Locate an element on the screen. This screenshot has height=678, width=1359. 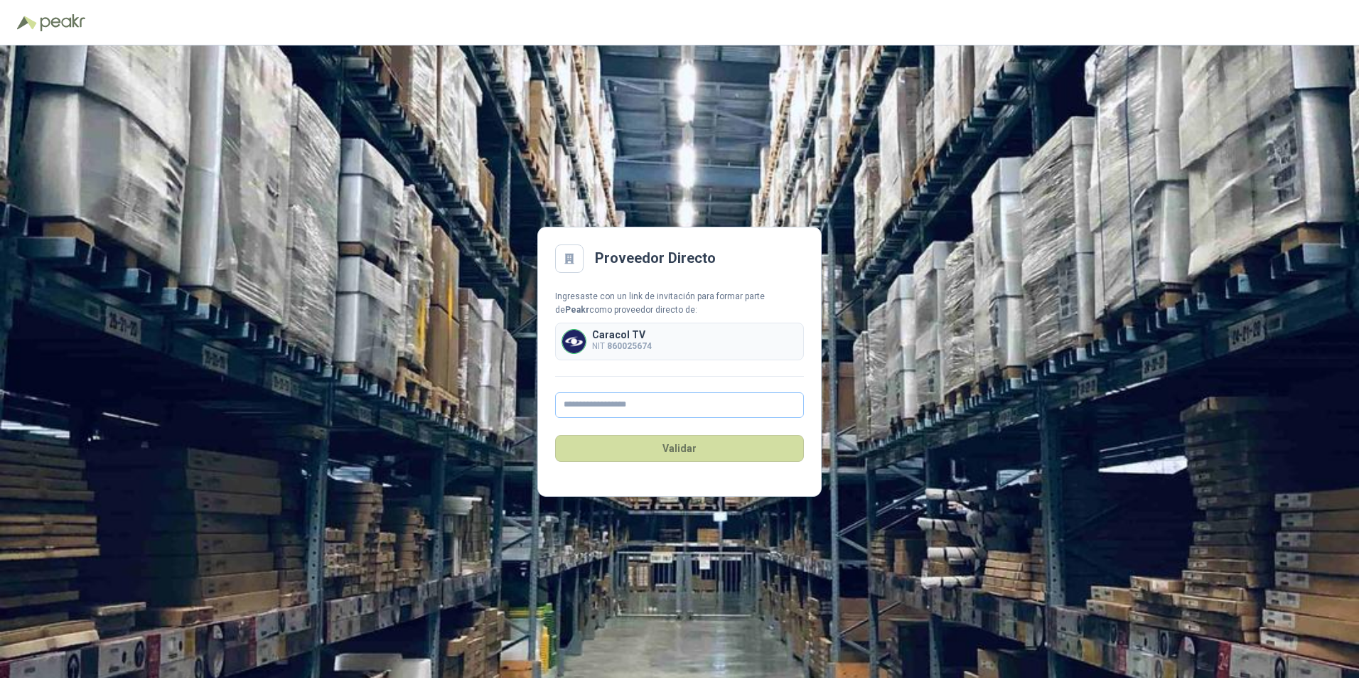
img: Peakr is located at coordinates (63, 23).